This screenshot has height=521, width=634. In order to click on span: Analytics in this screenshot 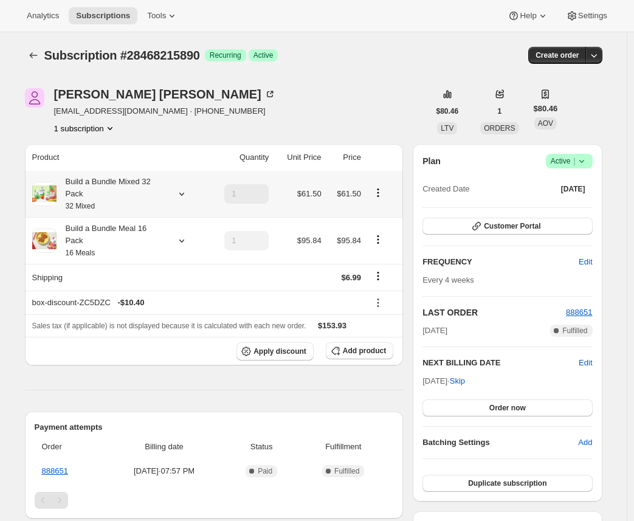, I will do `click(43, 16)`.